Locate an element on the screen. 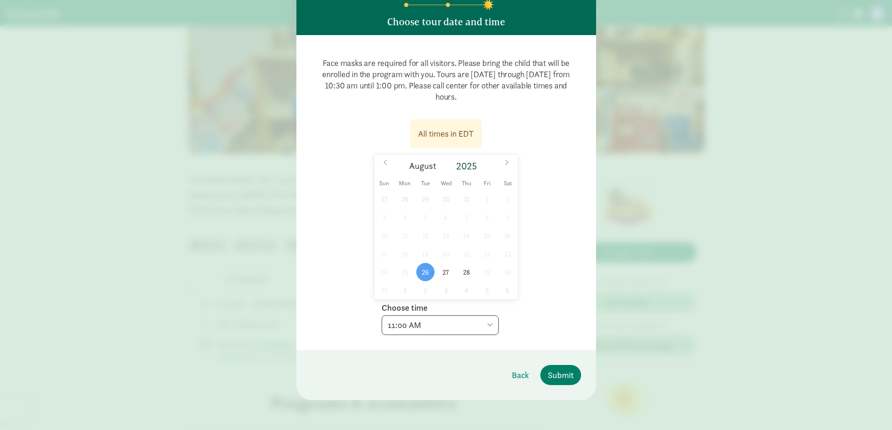  span: August is located at coordinates (423, 166).